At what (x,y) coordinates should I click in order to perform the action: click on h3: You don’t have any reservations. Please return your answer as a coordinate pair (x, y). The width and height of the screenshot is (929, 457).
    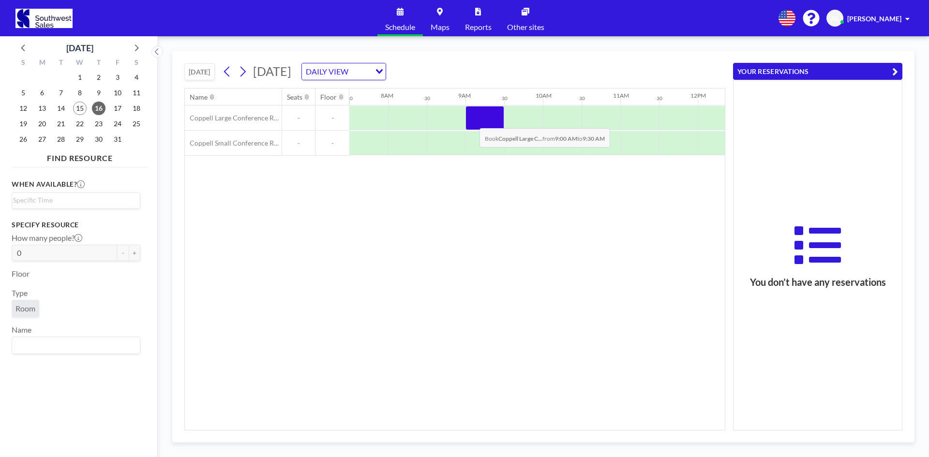
    Looking at the image, I should click on (817, 282).